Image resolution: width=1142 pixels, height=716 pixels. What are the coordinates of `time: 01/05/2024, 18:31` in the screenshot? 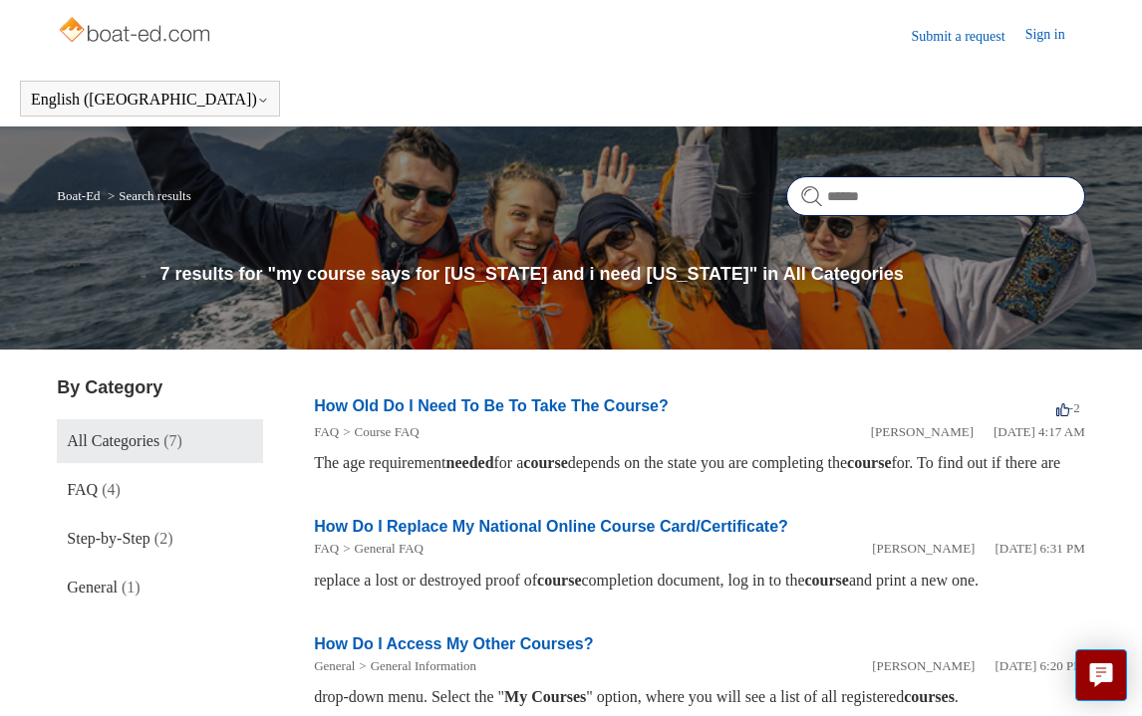 It's located at (1039, 548).